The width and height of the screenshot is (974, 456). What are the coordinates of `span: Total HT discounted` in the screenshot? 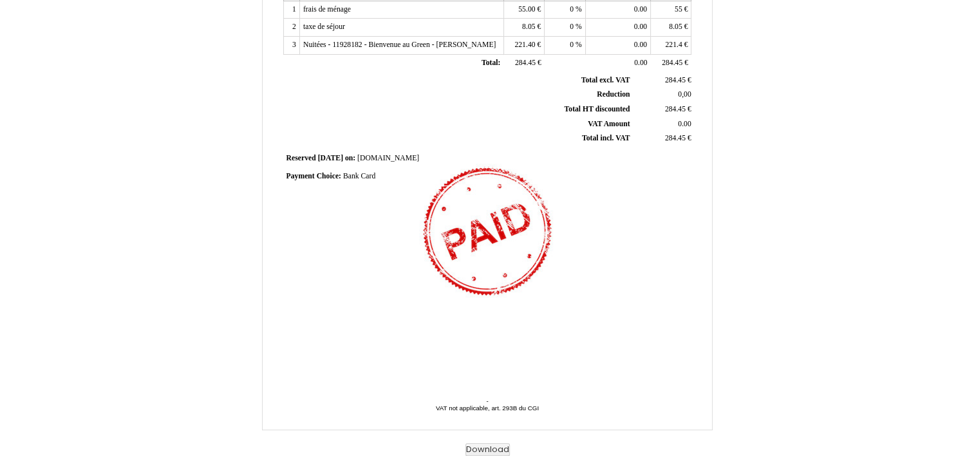 It's located at (597, 109).